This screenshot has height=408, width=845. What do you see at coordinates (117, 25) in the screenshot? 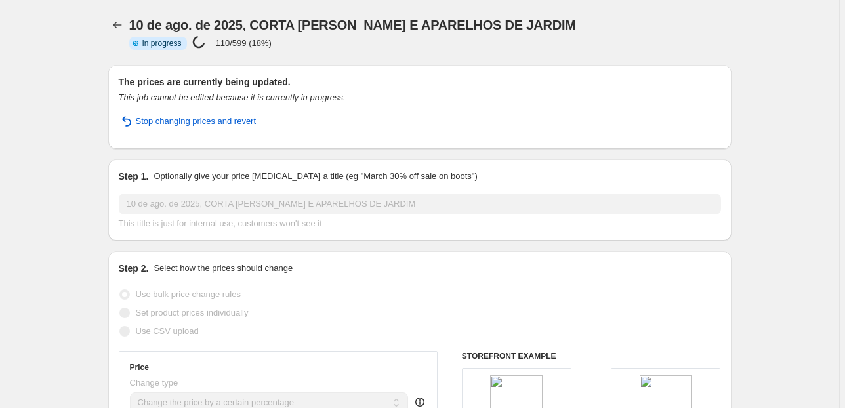
I see `button: Price change jobs` at bounding box center [117, 25].